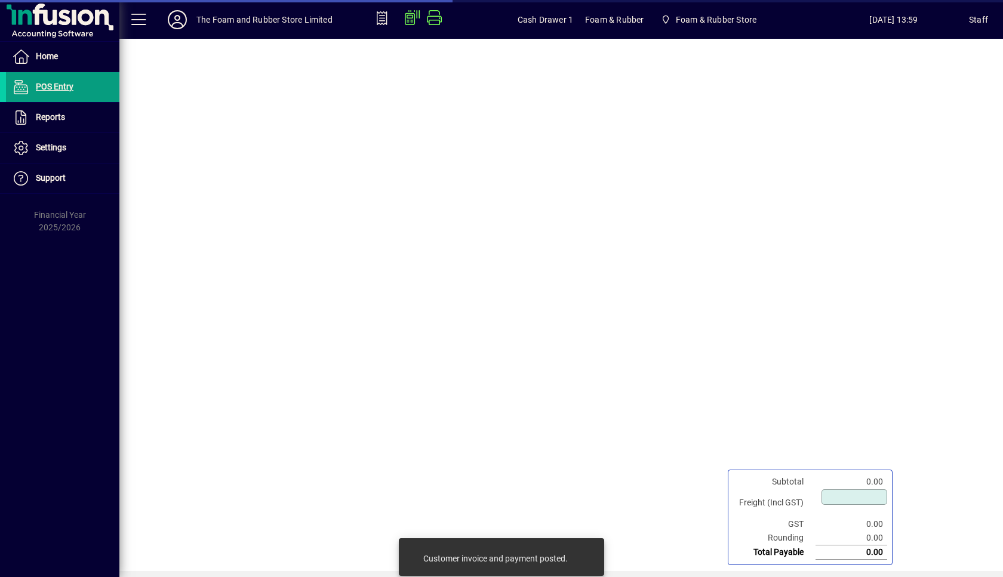 This screenshot has height=577, width=1003. What do you see at coordinates (774, 539) in the screenshot?
I see `td: Rounding` at bounding box center [774, 539].